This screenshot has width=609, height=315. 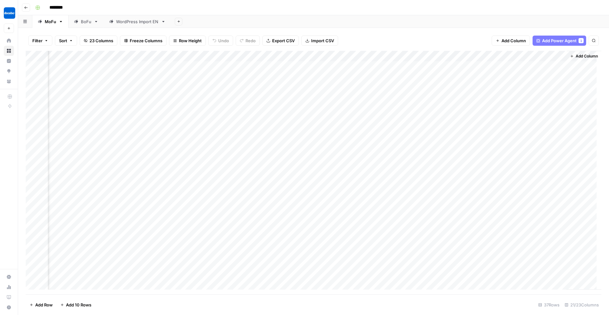 I want to click on div: 37 Rows, so click(x=549, y=304).